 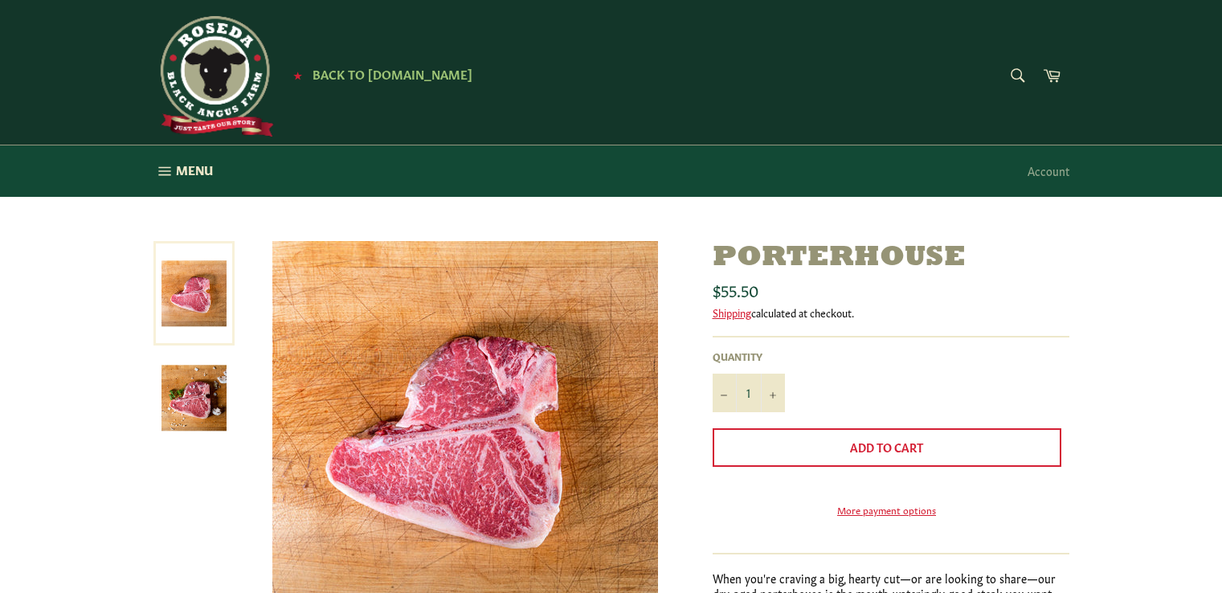 I want to click on button: Increase item quantity by one, so click(x=773, y=393).